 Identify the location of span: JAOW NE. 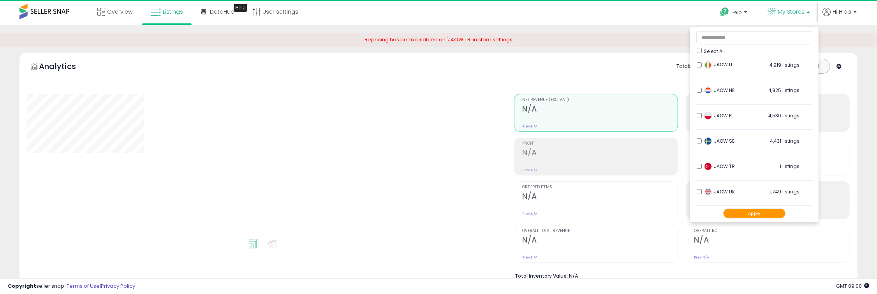
(720, 90).